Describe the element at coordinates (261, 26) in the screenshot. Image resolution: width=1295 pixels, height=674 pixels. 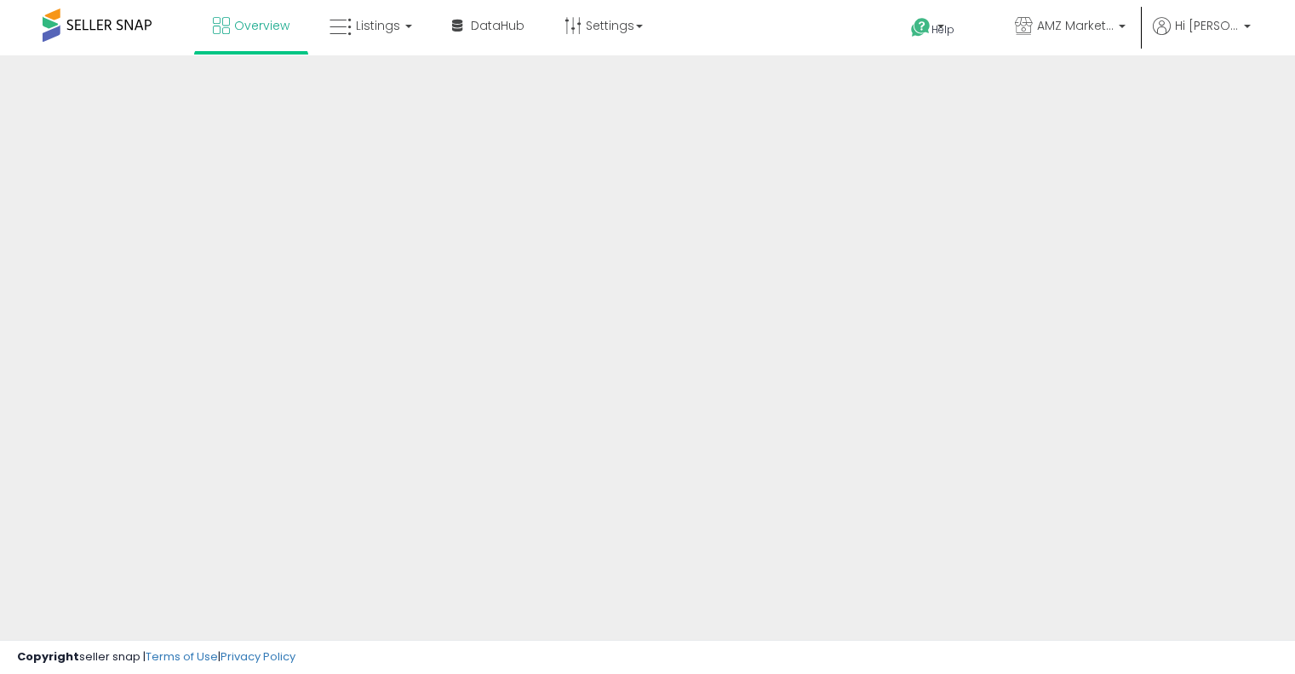
I see `span: Overview` at that location.